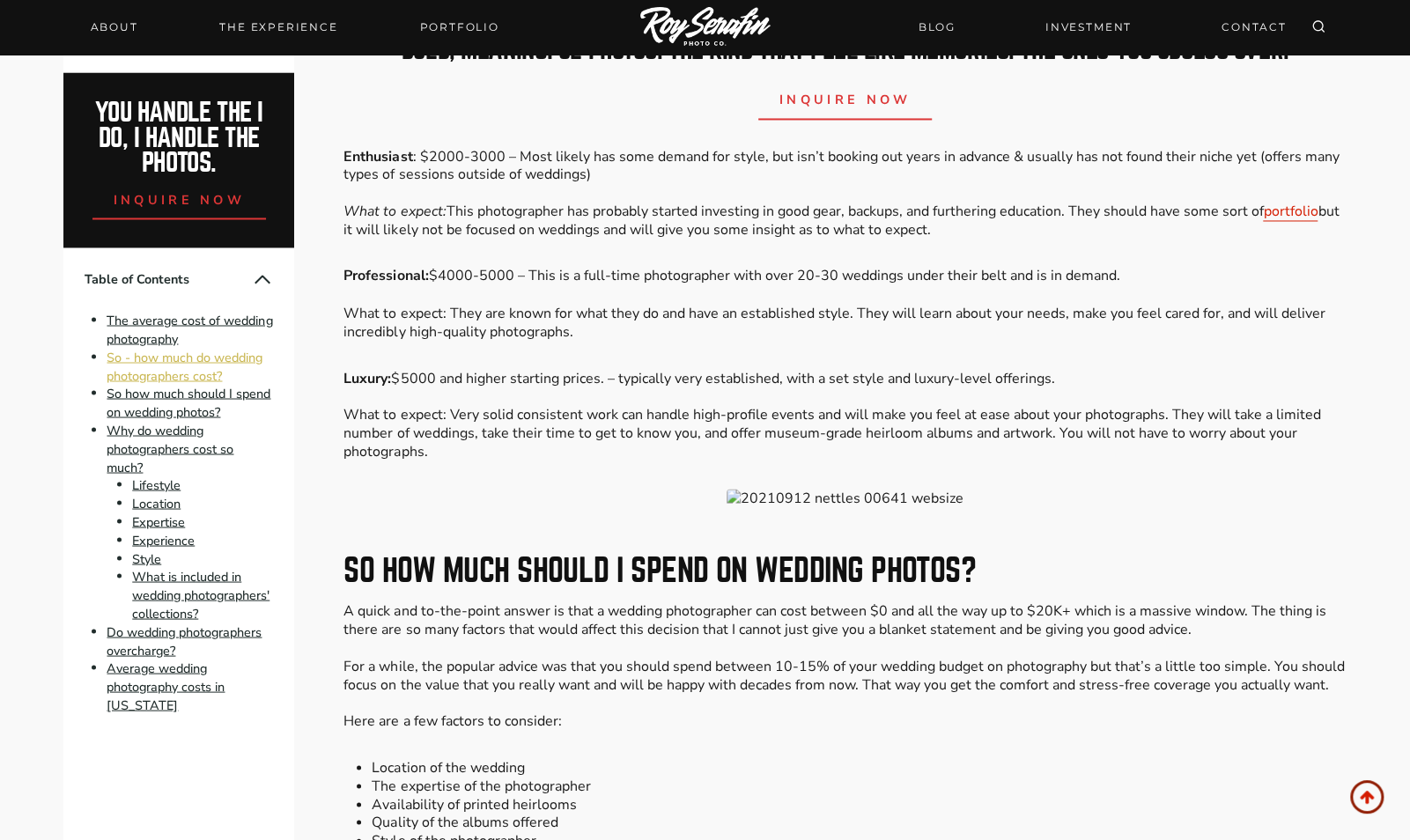 The width and height of the screenshot is (1410, 840). What do you see at coordinates (1103, 26) in the screenshot?
I see `nav: Secondary Navigation` at bounding box center [1103, 26].